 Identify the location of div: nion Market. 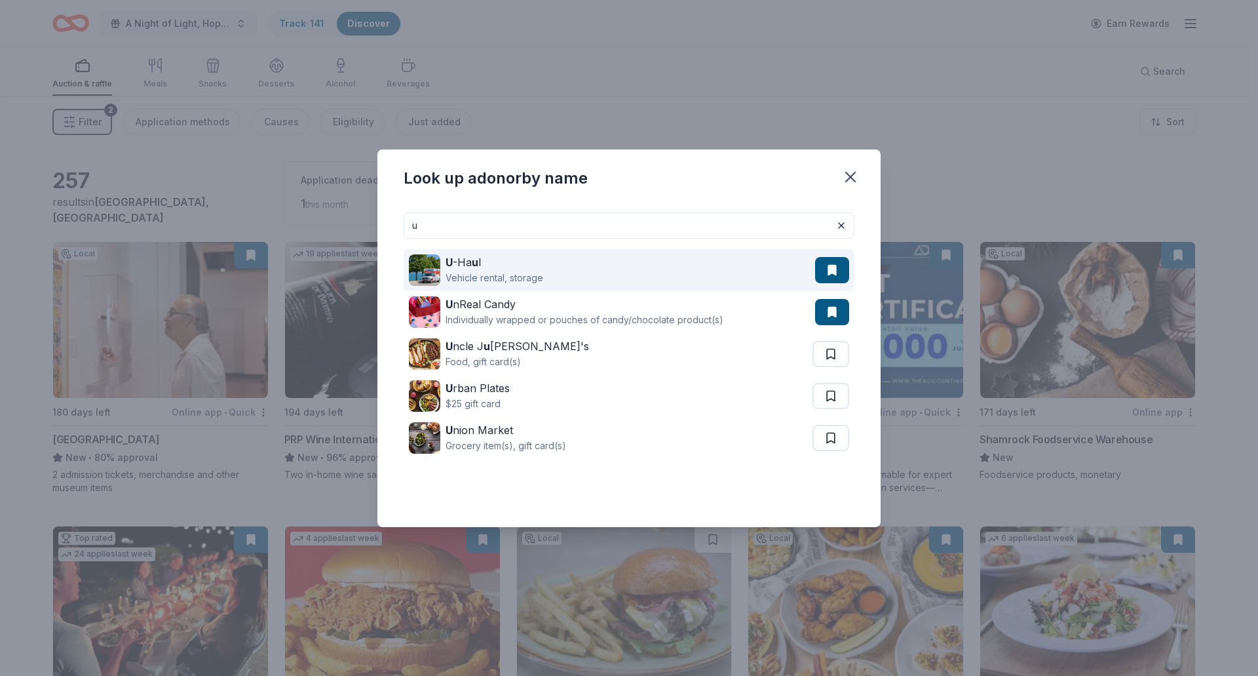
(506, 430).